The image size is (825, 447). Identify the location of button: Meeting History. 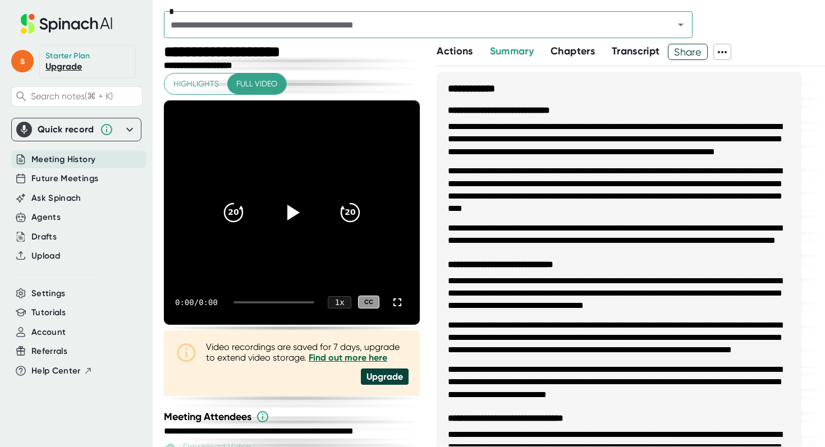
(63, 159).